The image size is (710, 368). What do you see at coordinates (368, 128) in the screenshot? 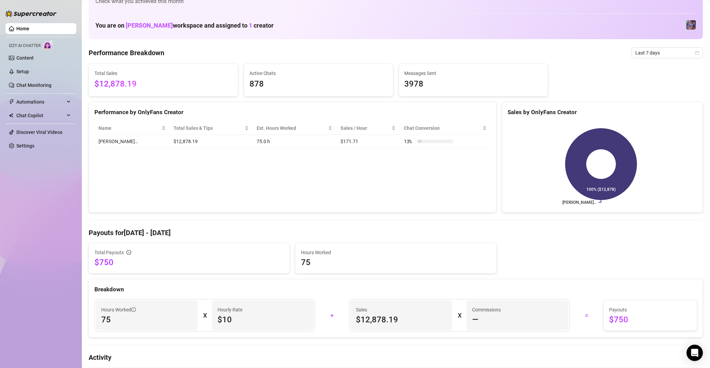
I see `th: Sales / Hour` at bounding box center [368, 128].